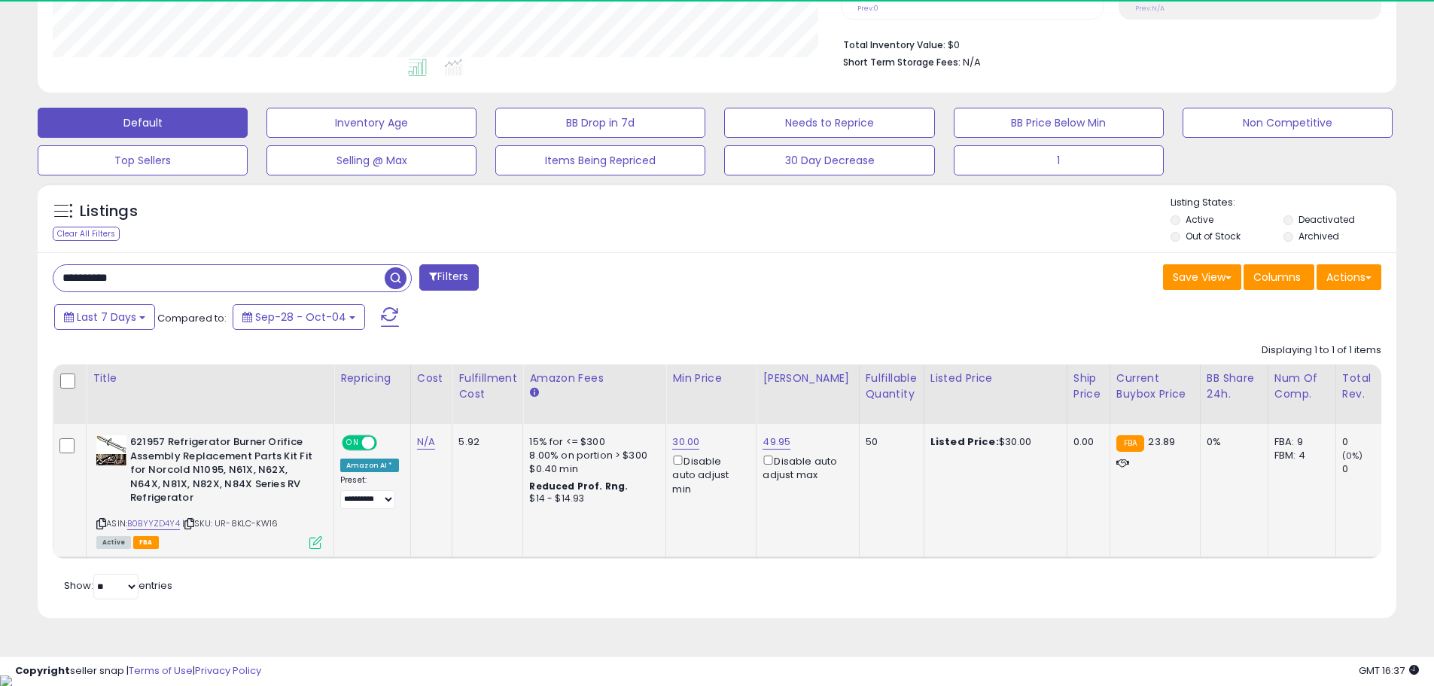 Image resolution: width=1434 pixels, height=686 pixels. What do you see at coordinates (352, 443) in the screenshot?
I see `span: ON` at bounding box center [352, 443].